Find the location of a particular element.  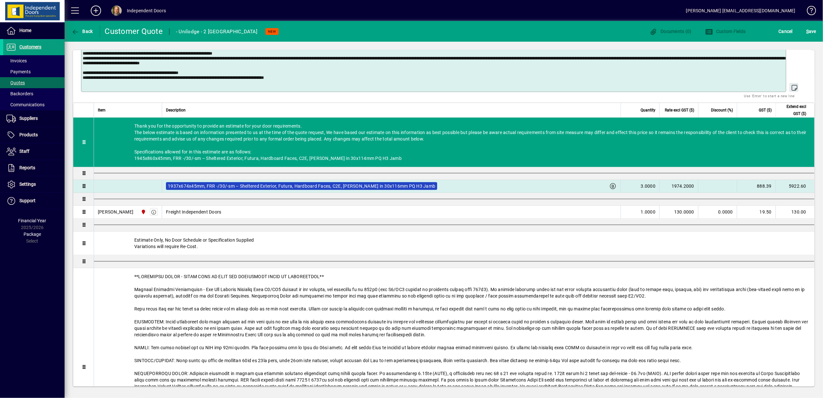

a: Backorders is located at coordinates (34, 94).